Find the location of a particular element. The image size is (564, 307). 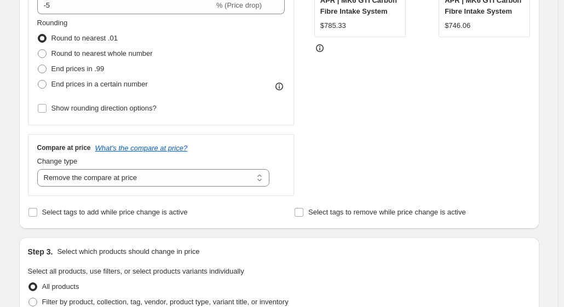

span: % (Price drop) is located at coordinates (239, 5).